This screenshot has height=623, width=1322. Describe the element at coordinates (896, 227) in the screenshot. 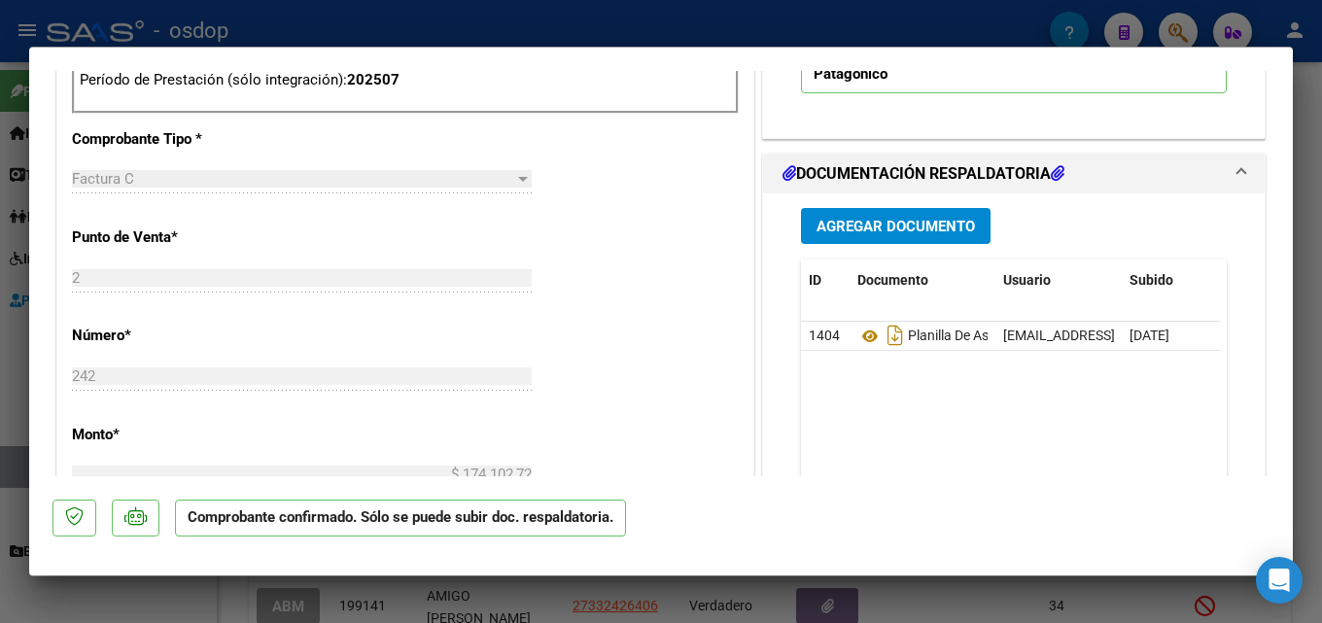

I see `span: Agregar Documento` at that location.